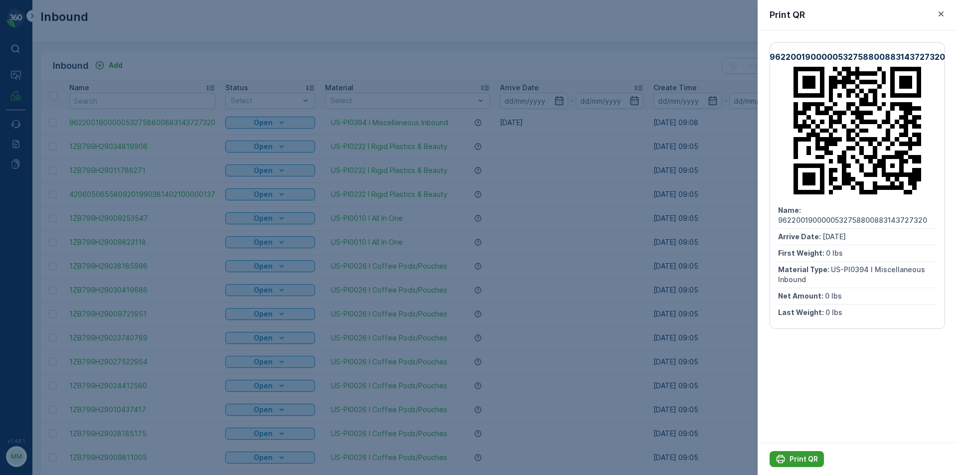  Describe the element at coordinates (802, 253) in the screenshot. I see `span: First Weight :` at that location.